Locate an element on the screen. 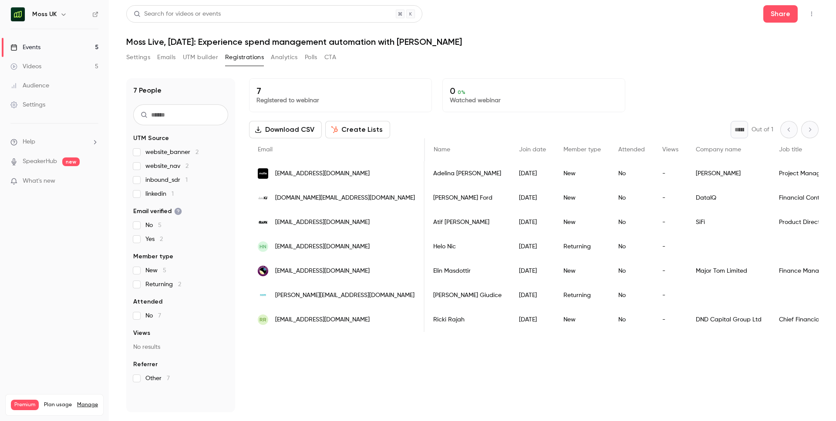 This screenshot has height=421, width=836. p: 7 is located at coordinates (340, 91).